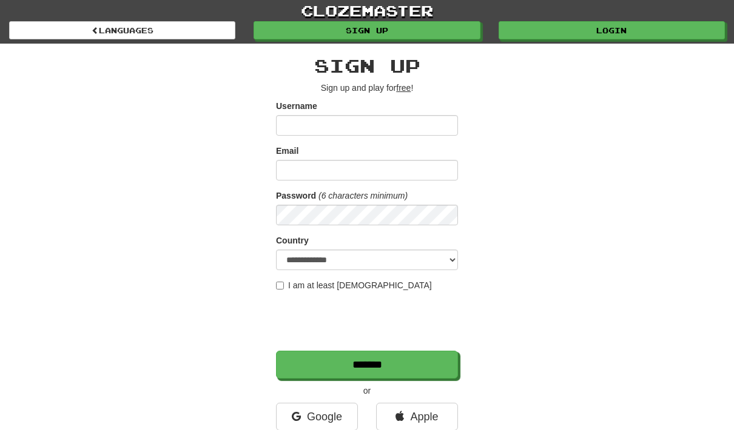  I want to click on p: Sign up and play for !, so click(367, 88).